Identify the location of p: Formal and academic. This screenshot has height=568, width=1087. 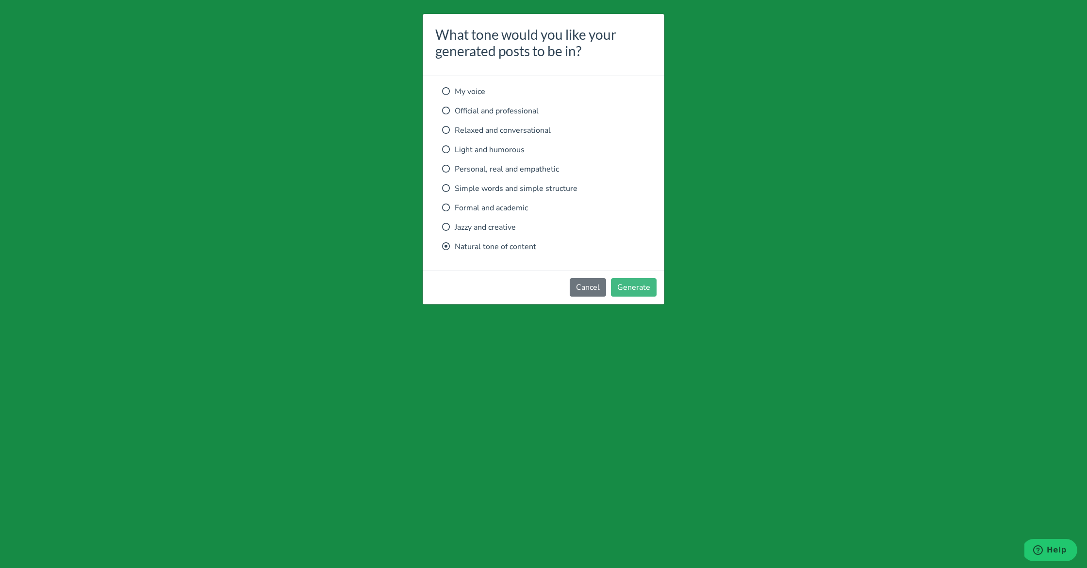
(543, 208).